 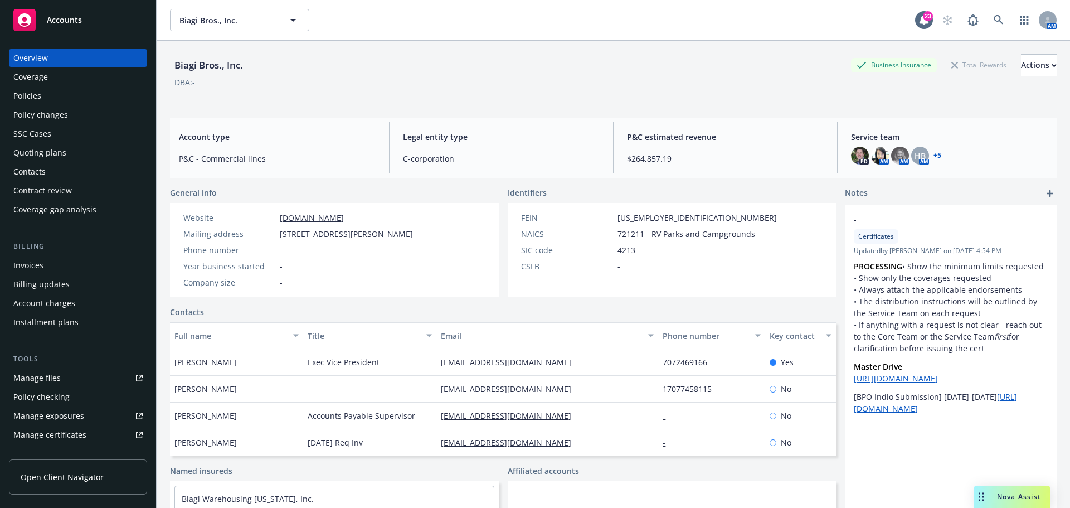 What do you see at coordinates (28, 265) in the screenshot?
I see `div: Invoices` at bounding box center [28, 265].